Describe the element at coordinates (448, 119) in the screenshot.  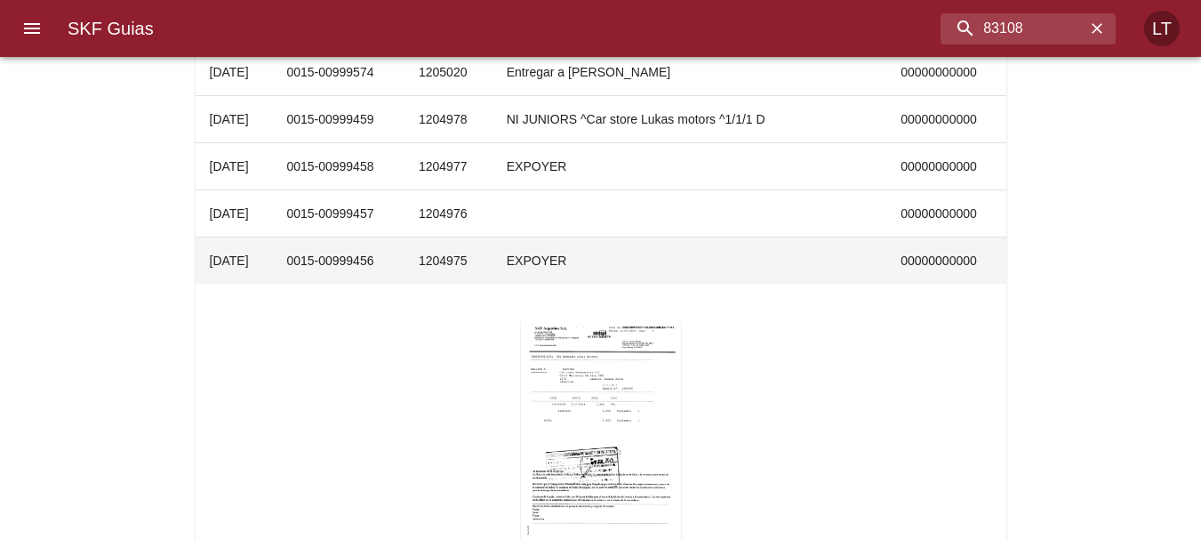
I see `td: 1204978` at that location.